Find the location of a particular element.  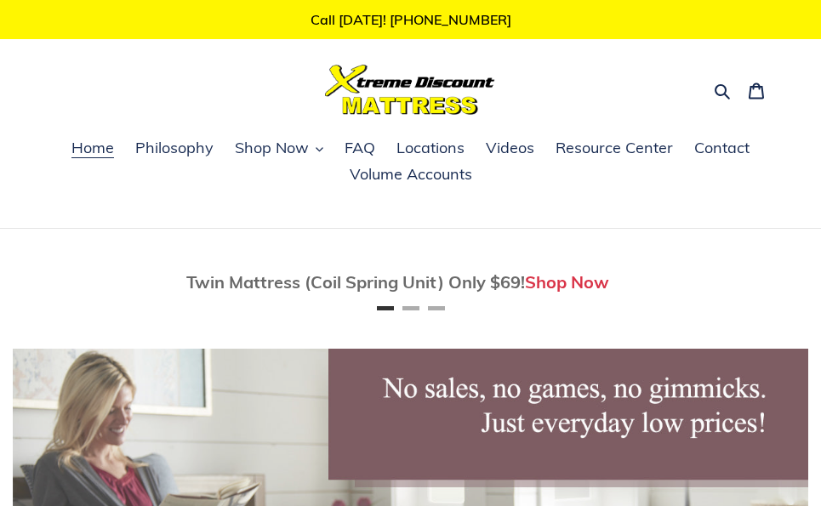

img: Xtreme Discount Mattress is located at coordinates (410, 89).